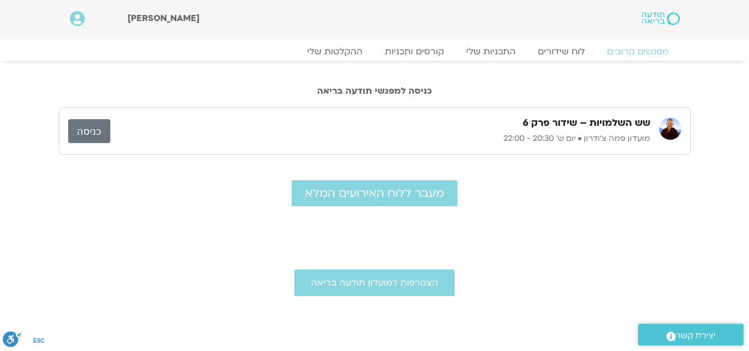  What do you see at coordinates (414, 52) in the screenshot?
I see `a: קורסים ותכניות` at bounding box center [414, 52].